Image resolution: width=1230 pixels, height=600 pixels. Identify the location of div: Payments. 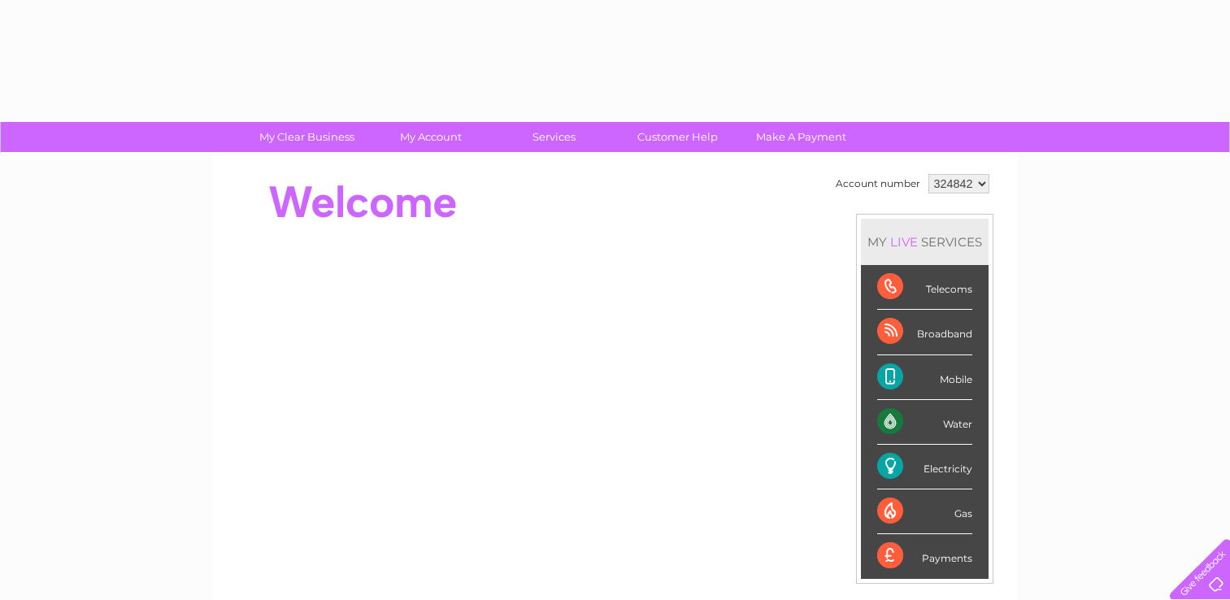
(925, 556).